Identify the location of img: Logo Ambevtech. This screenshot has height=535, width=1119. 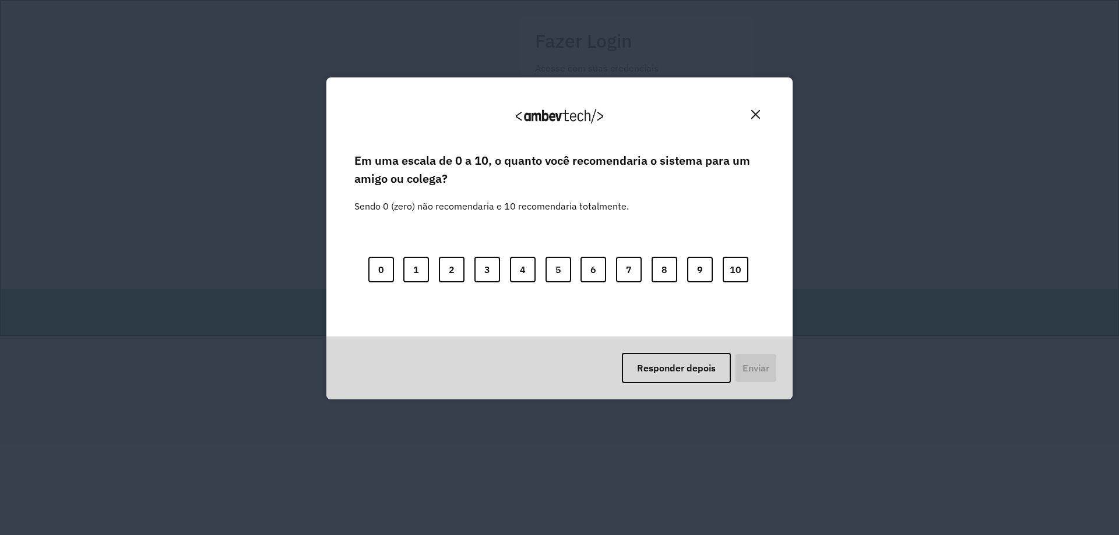
(559, 116).